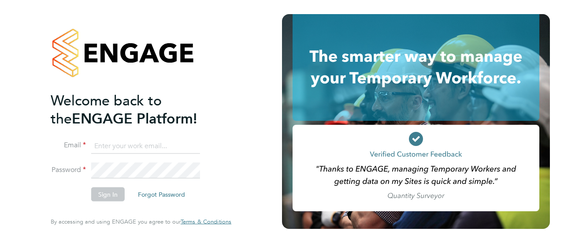 The height and width of the screenshot is (243, 564). I want to click on label: Password, so click(68, 170).